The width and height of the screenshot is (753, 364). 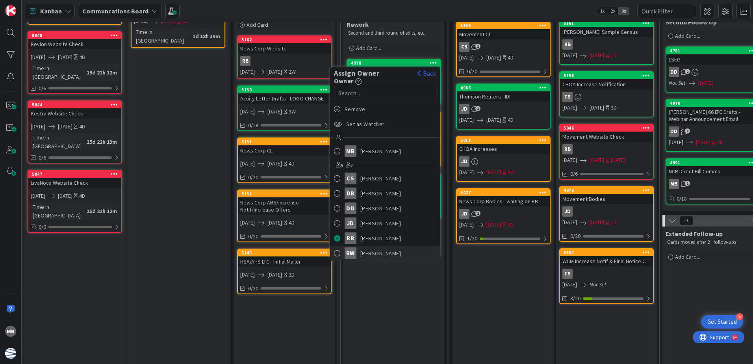 I want to click on span: 0, so click(x=686, y=220).